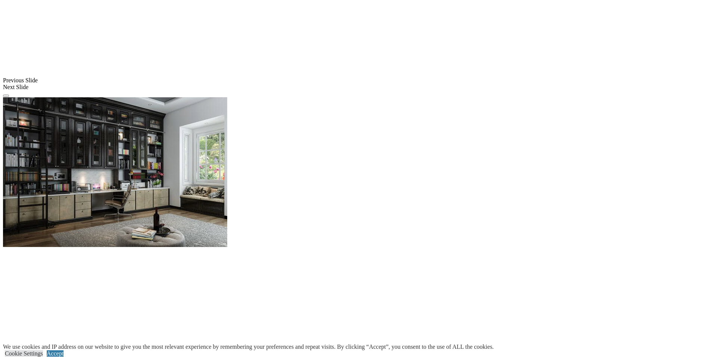  I want to click on a: Accept, so click(55, 353).